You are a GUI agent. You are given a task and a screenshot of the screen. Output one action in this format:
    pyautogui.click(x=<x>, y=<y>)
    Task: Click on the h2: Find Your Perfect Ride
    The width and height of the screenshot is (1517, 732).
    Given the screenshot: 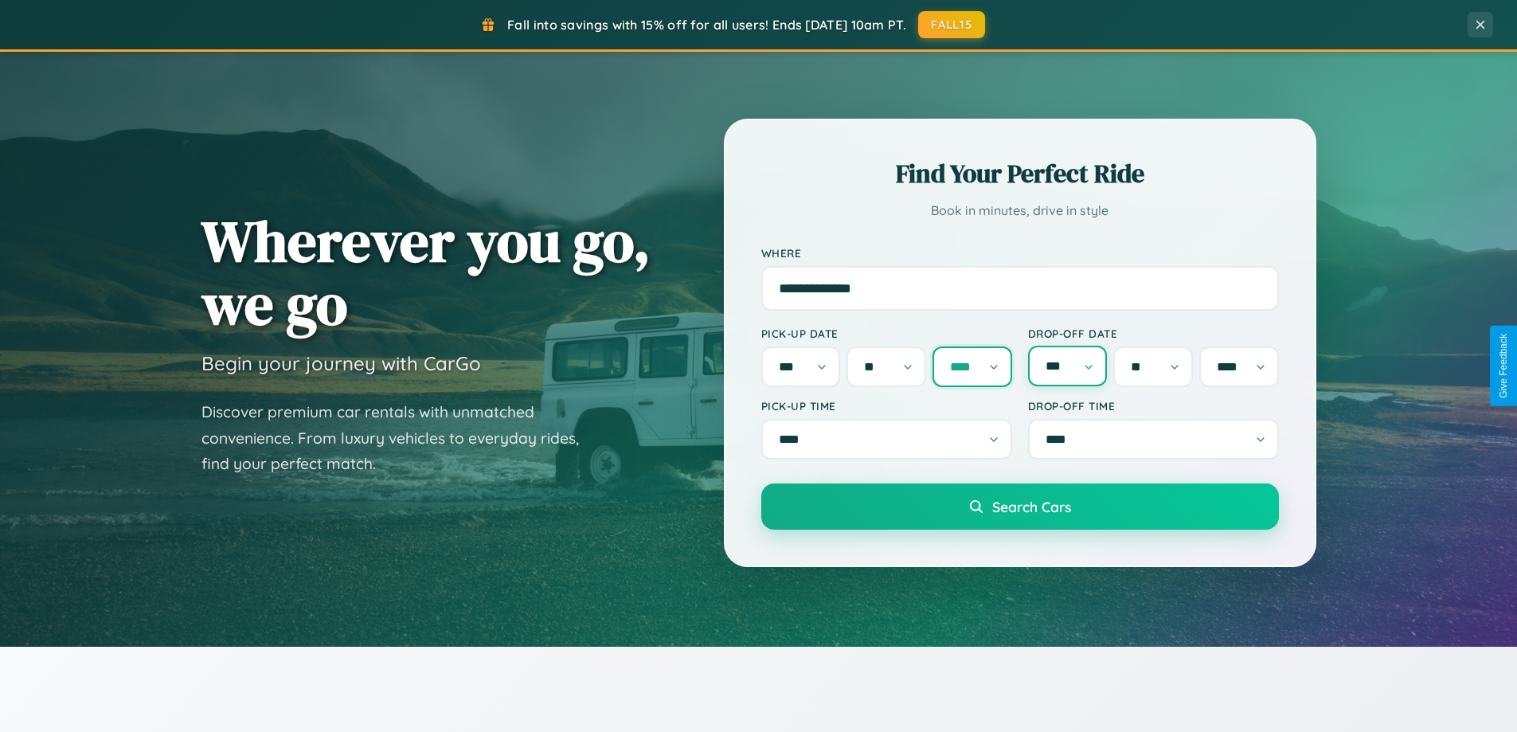 What is the action you would take?
    pyautogui.click(x=1020, y=174)
    